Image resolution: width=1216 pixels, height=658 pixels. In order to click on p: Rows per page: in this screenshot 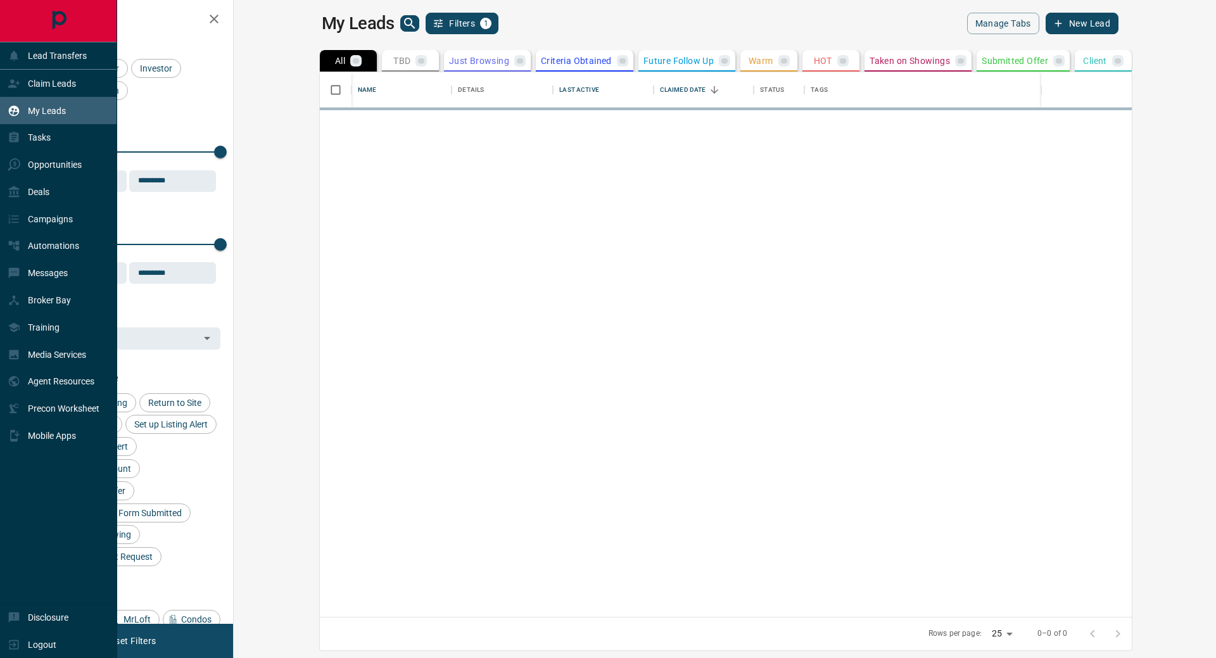, I will do `click(955, 633)`.